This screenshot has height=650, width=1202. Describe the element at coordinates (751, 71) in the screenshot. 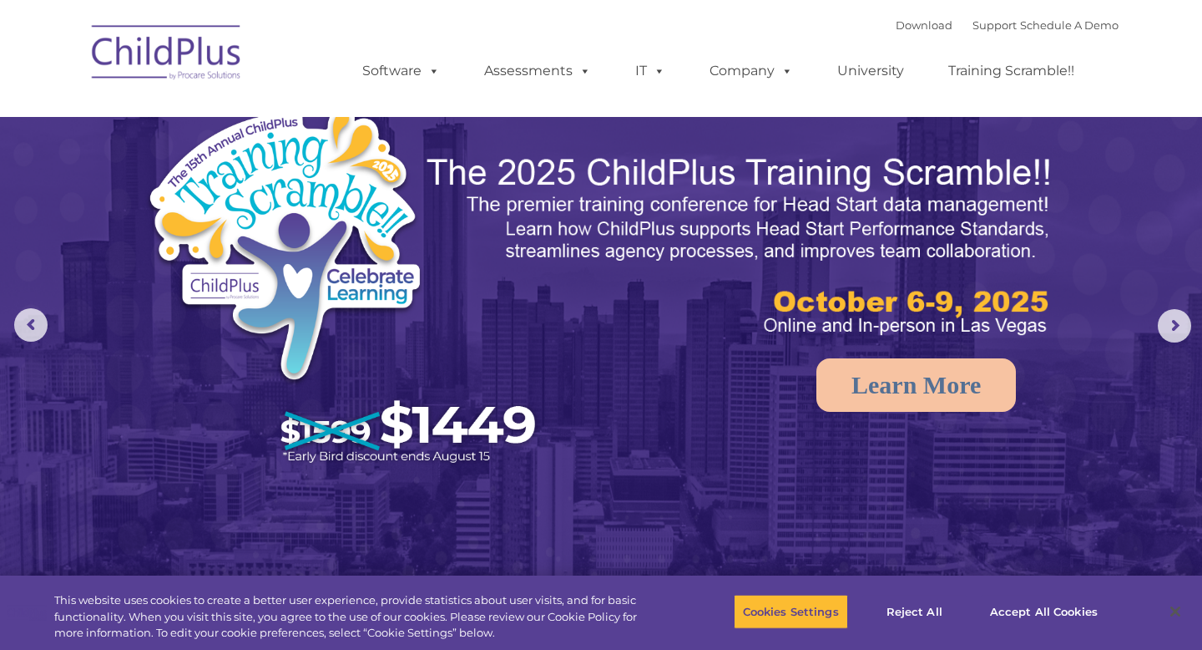

I see `a: Company` at that location.